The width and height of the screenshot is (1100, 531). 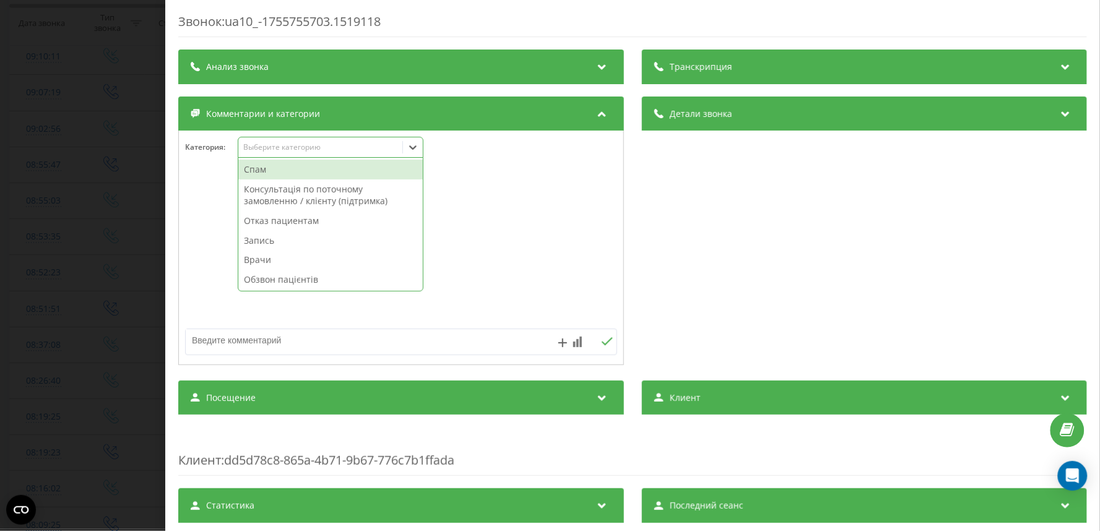 I want to click on div: Врачи, so click(x=331, y=260).